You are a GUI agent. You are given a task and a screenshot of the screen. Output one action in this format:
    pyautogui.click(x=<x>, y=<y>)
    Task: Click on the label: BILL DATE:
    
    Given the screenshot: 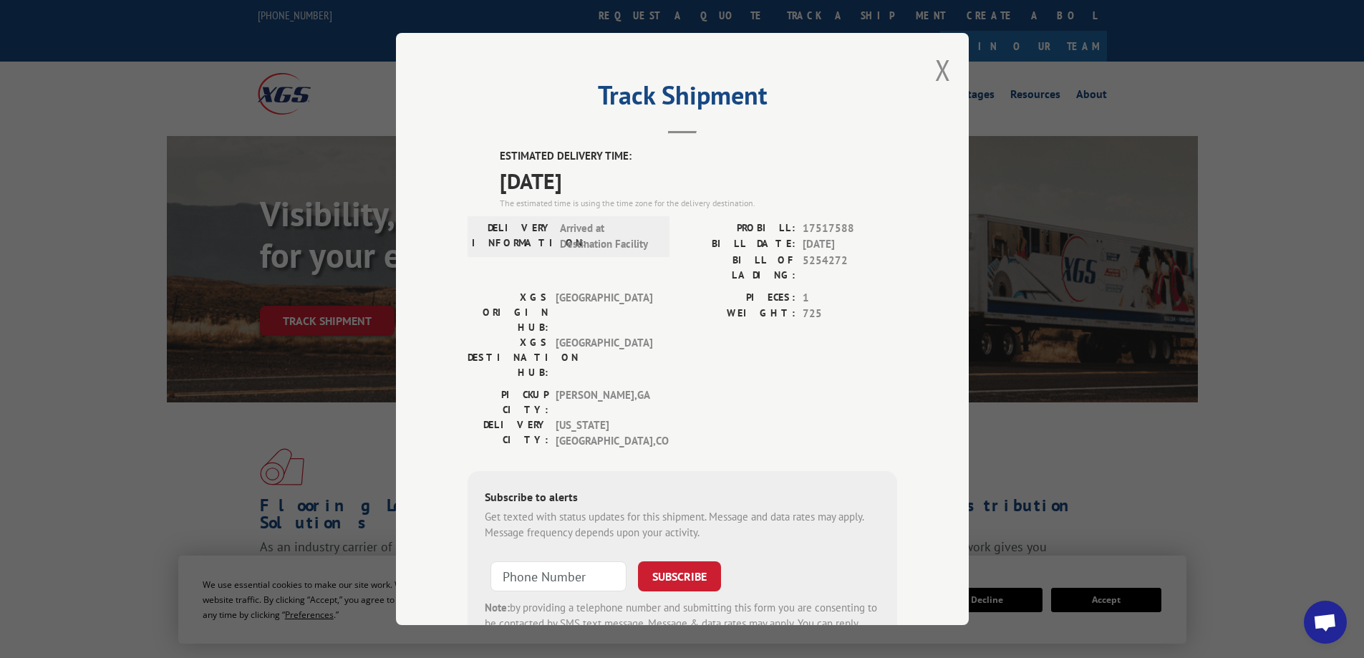 What is the action you would take?
    pyautogui.click(x=739, y=244)
    